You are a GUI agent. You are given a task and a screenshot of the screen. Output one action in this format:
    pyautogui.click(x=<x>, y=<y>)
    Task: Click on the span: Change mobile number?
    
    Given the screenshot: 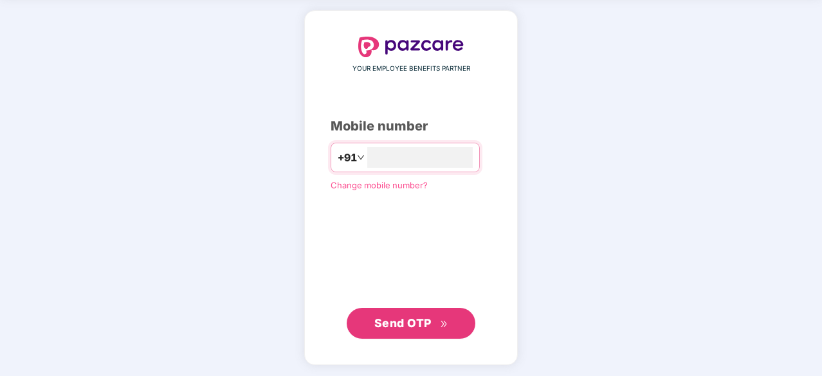 What is the action you would take?
    pyautogui.click(x=379, y=185)
    